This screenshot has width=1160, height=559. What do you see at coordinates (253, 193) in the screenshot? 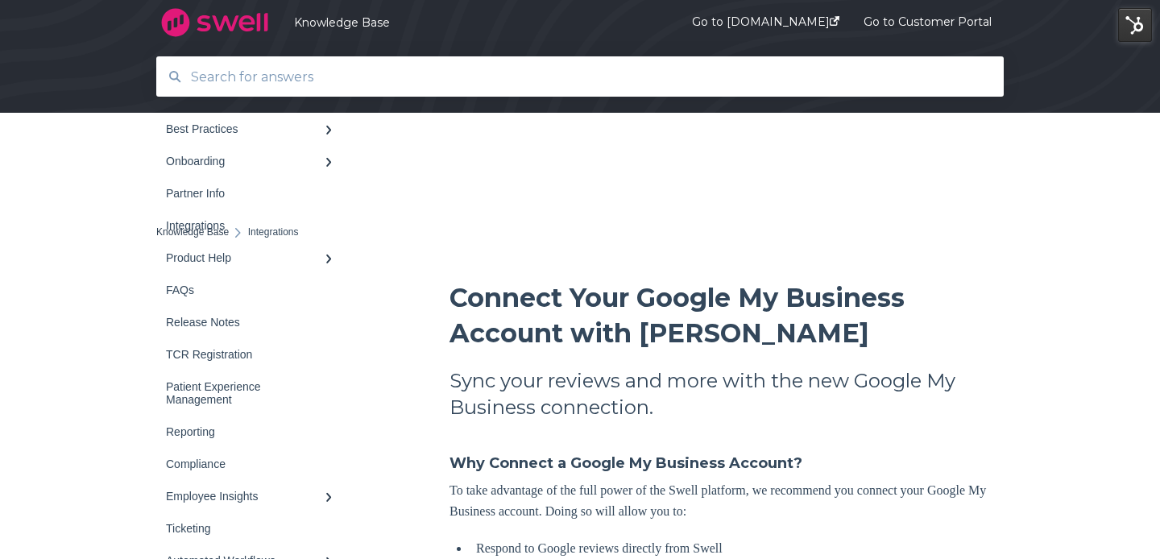
I see `a: Partner Info` at bounding box center [253, 193].